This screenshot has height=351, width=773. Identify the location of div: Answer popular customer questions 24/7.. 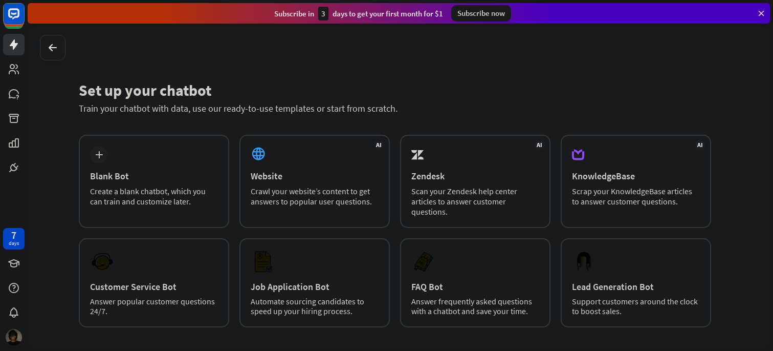
(154, 306).